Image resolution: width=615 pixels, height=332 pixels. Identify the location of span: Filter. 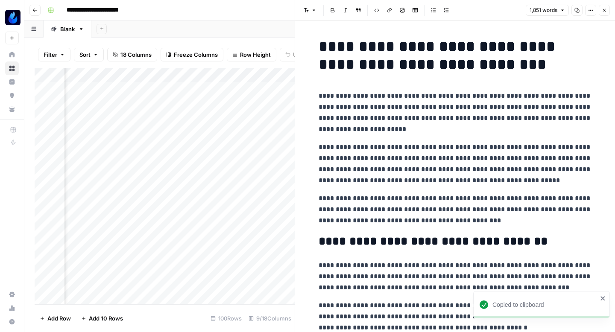
(50, 55).